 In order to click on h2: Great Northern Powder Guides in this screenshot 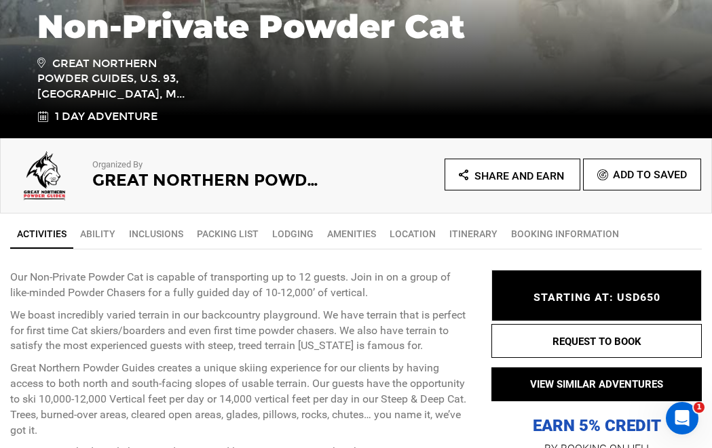, I will do `click(209, 180)`.